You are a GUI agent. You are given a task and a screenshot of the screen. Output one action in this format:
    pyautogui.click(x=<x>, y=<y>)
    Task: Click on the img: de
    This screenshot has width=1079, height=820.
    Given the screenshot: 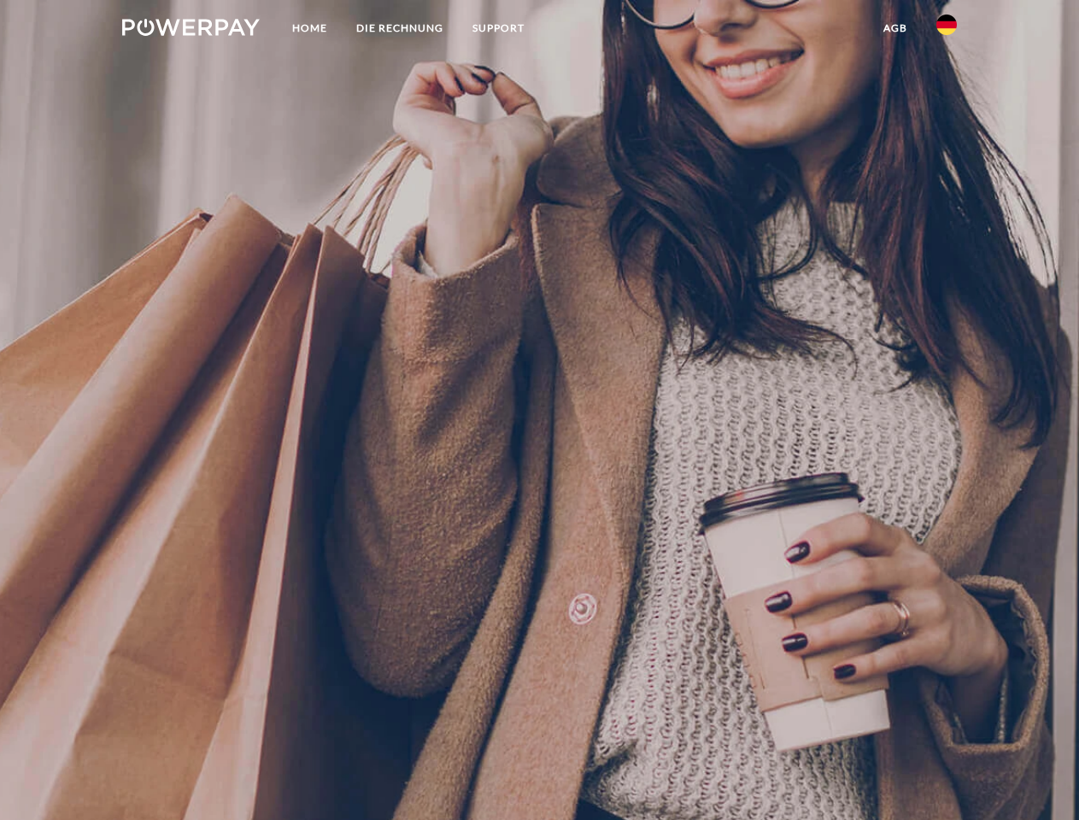 What is the action you would take?
    pyautogui.click(x=947, y=25)
    